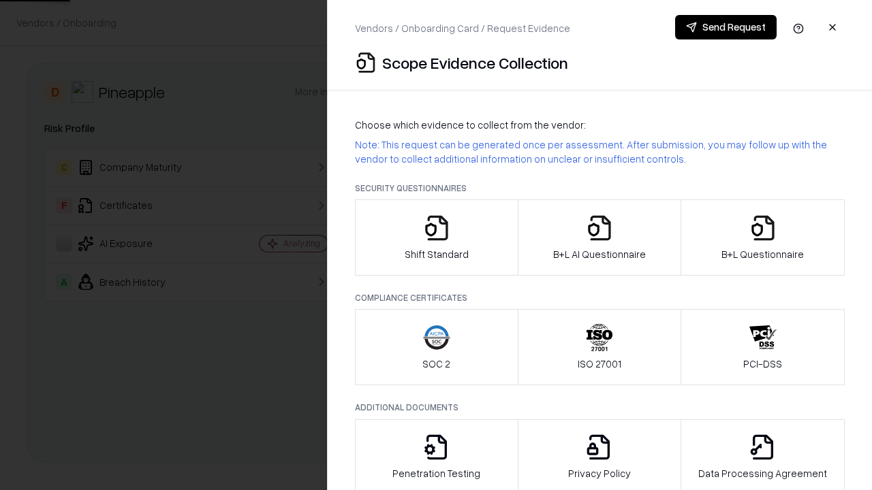 This screenshot has height=490, width=872. Describe the element at coordinates (462, 28) in the screenshot. I see `p: Vendors / Onboarding Card / Request Evidence` at that location.